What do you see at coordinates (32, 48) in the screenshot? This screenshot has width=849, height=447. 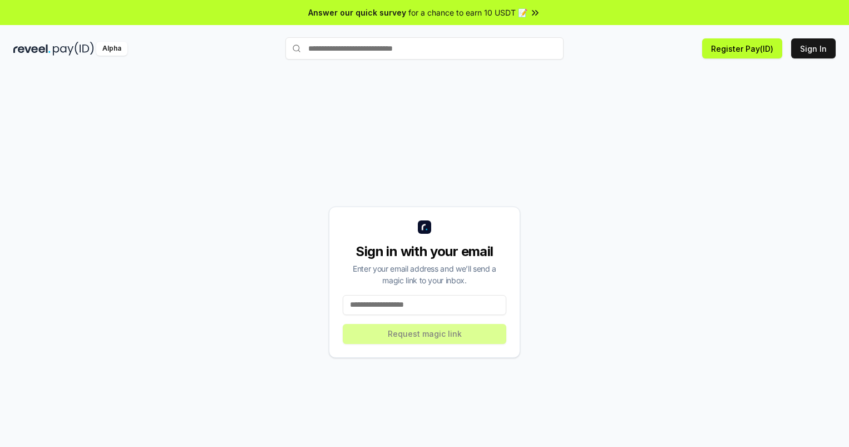 I see `img: reveel_dark` at bounding box center [32, 48].